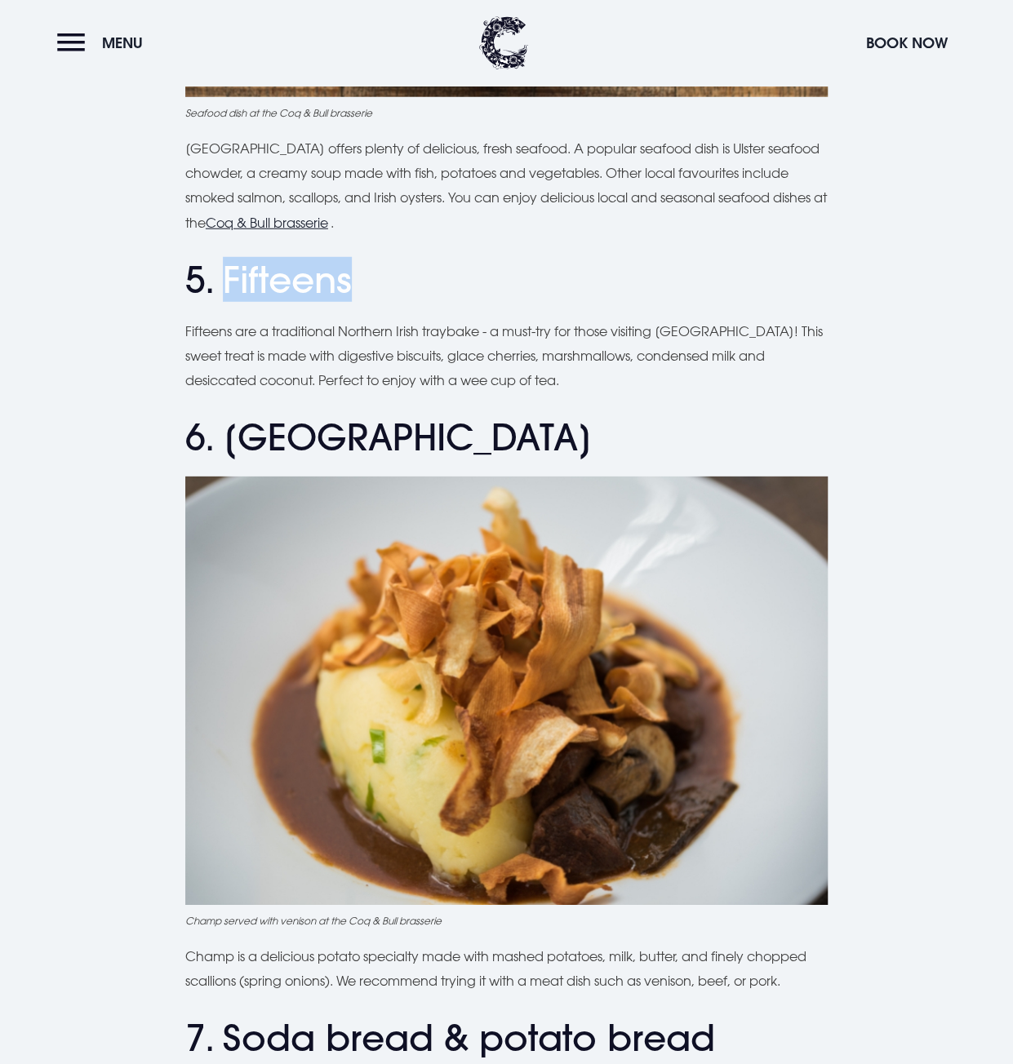  What do you see at coordinates (506, 356) in the screenshot?
I see `p: Fifteens are a traditional Northern Irish traybake - a must-try for those visiting [GEOGRAPHIC_DA...` at bounding box center [506, 356].